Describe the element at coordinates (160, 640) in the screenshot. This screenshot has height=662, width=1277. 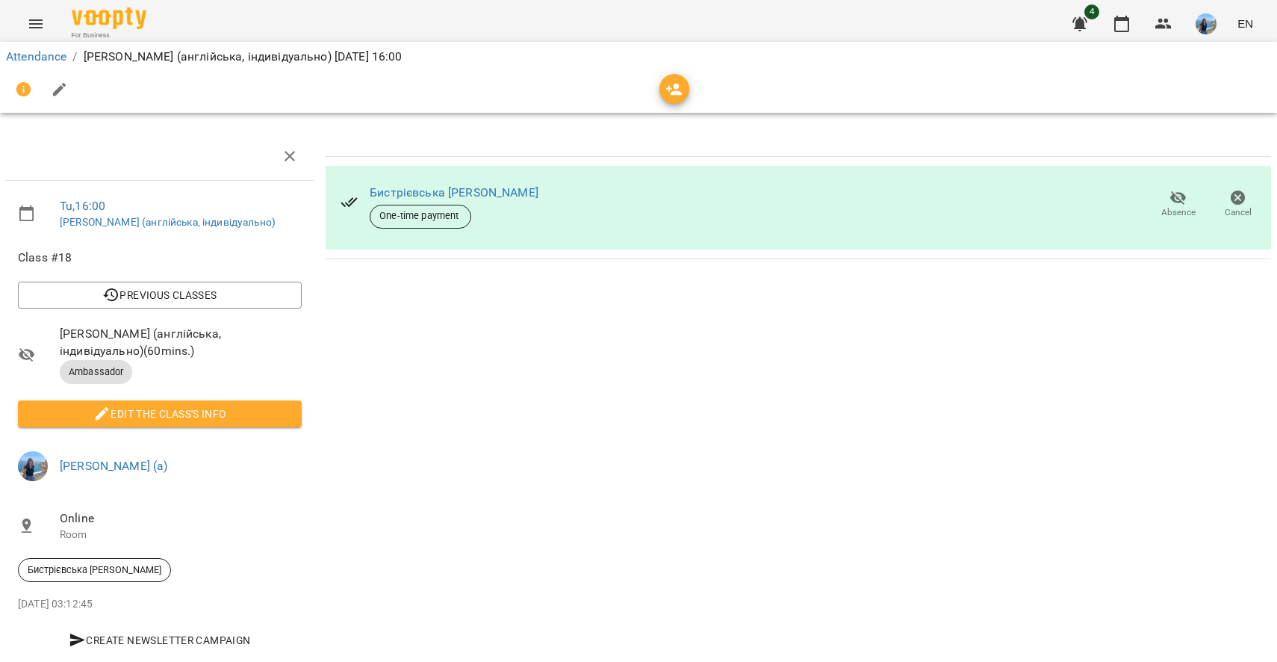
I see `span: Create Newsletter Campaign` at that location.